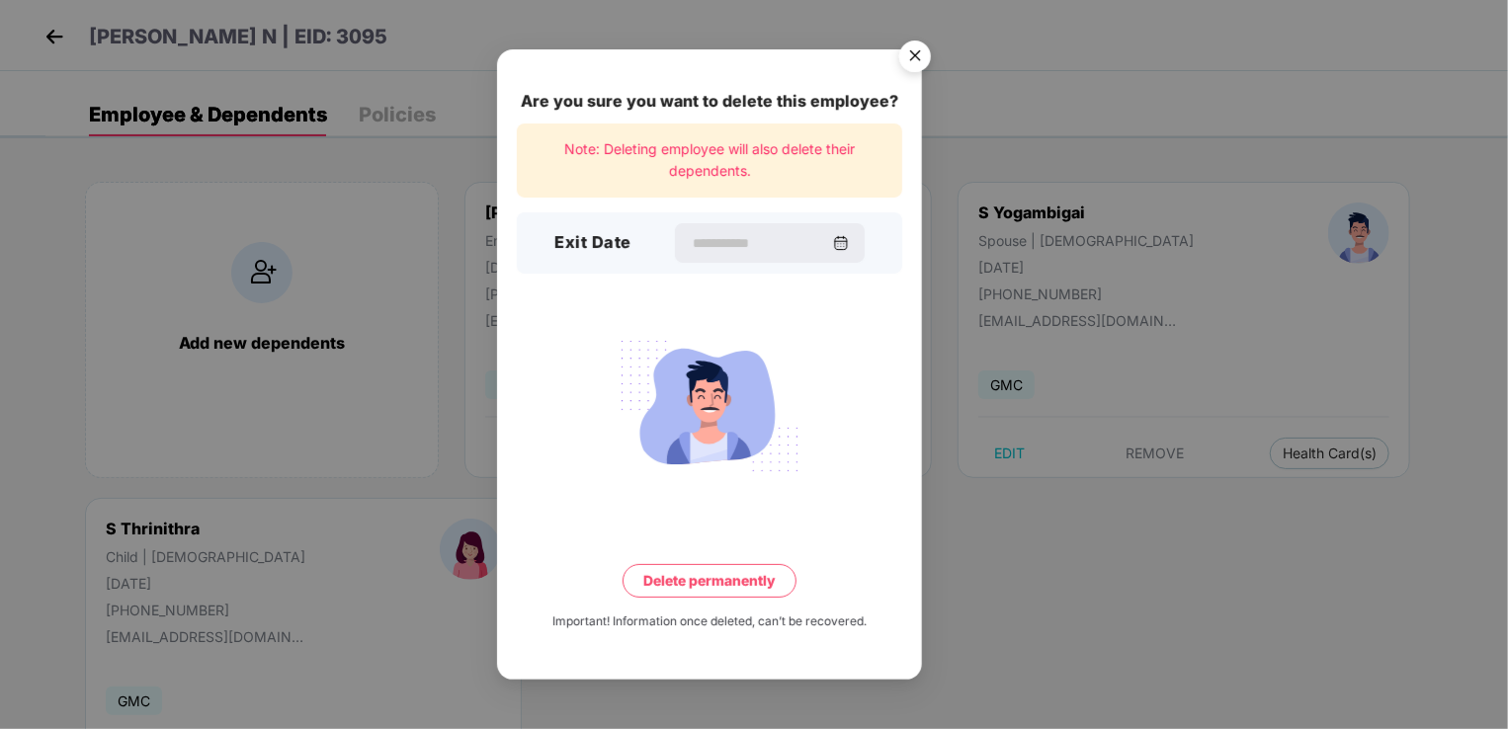 The width and height of the screenshot is (1508, 729). What do you see at coordinates (841, 243) in the screenshot?
I see `img: svg+xml;base64,PHN2ZyBpZD0iQ2FsZW5kYXItMzJ4MzIiIHhtbG5zPSJodHRwOi8vd3d3LnczLm9yZy8yMDAwL3N2ZyIgd2...` at bounding box center [841, 243].